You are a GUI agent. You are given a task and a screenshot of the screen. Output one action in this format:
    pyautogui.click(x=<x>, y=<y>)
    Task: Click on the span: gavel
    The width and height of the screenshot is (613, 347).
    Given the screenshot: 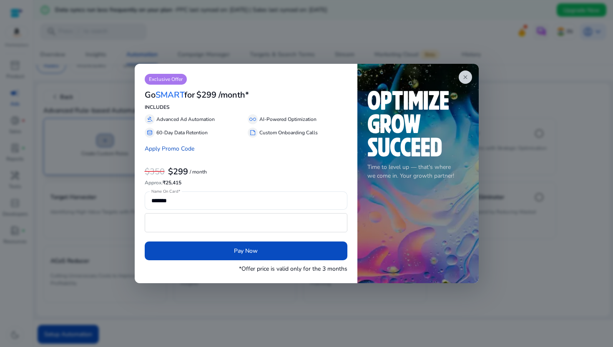 What is the action you would take?
    pyautogui.click(x=150, y=119)
    